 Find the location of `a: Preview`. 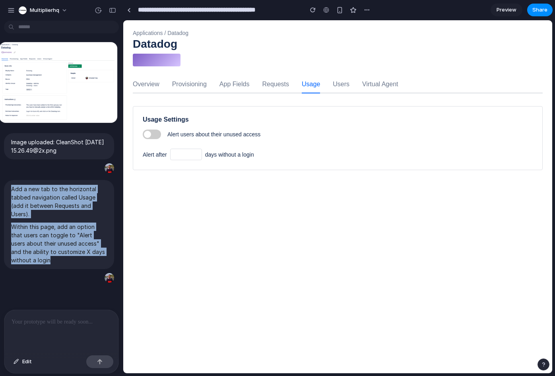

a: Preview is located at coordinates (506, 10).